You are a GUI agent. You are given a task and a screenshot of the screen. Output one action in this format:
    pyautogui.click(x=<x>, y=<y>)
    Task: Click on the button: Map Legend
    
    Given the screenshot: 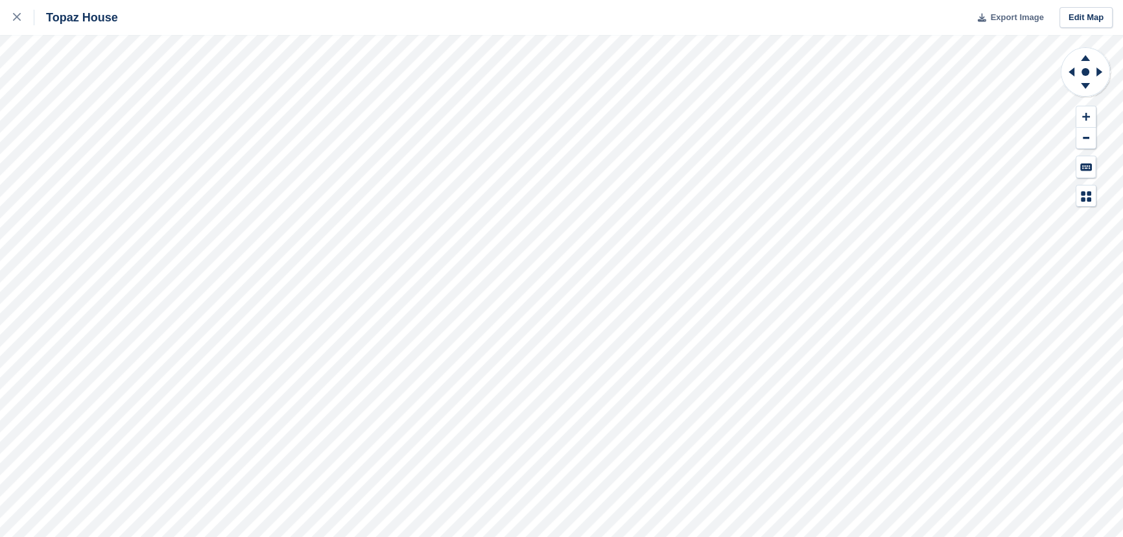 What is the action you would take?
    pyautogui.click(x=1086, y=196)
    